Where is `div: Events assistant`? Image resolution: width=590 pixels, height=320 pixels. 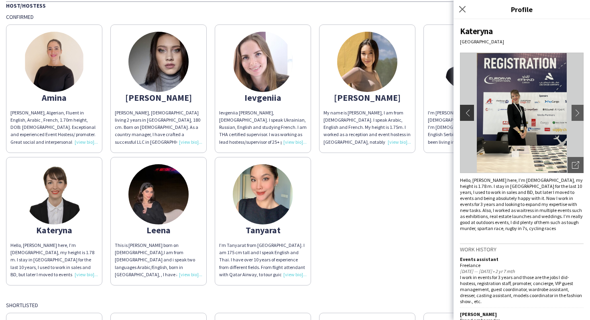
div: Events assistant is located at coordinates (522, 259).